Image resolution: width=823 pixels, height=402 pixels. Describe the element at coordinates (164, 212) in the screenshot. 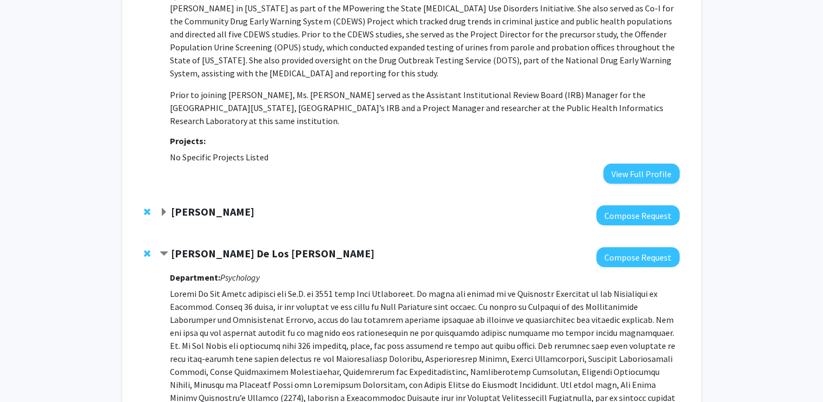

I see `span: Expand Jeremy Purcell Bookmark` at that location.